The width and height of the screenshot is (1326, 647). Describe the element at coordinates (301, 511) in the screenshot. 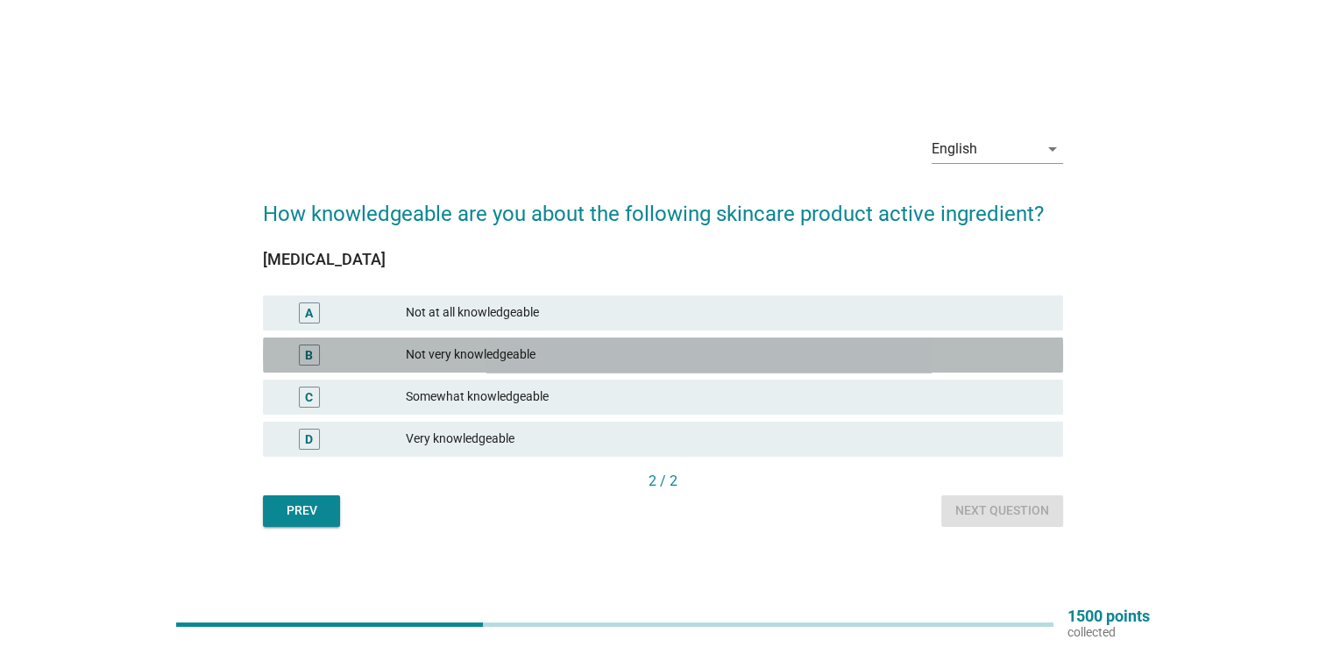

I see `button: Prev` at that location.